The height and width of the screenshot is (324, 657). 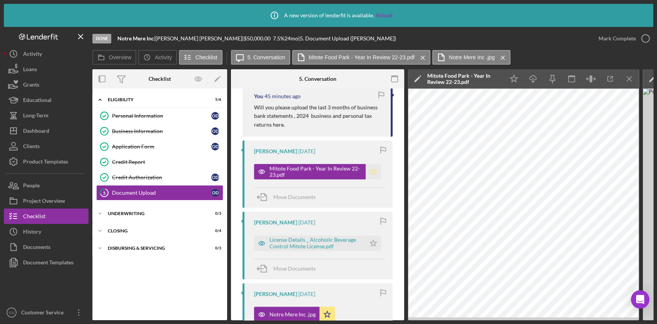 I want to click on div: Dashboard, so click(x=36, y=132).